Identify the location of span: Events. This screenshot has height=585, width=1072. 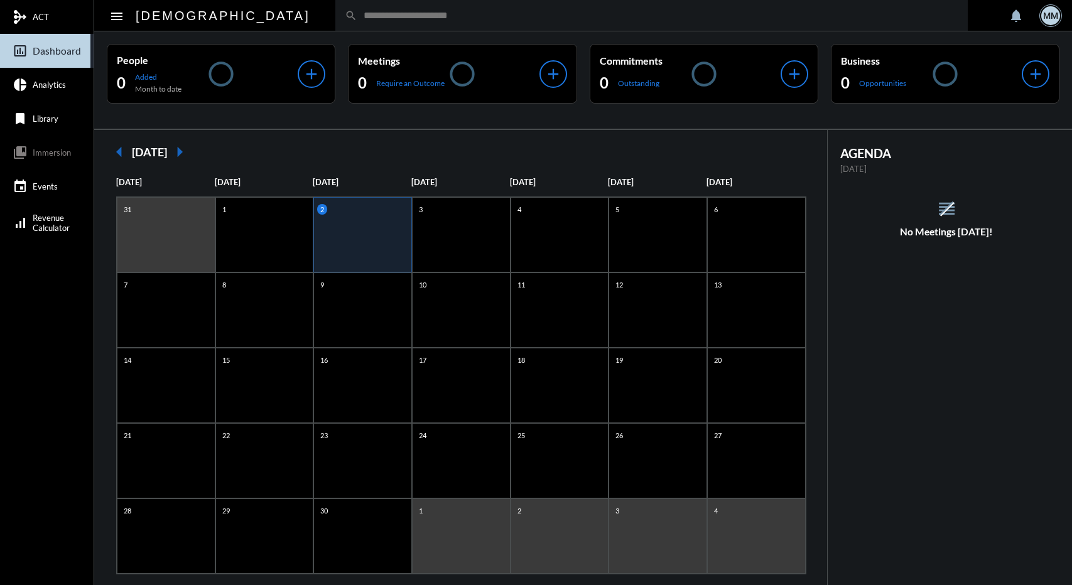
(45, 186).